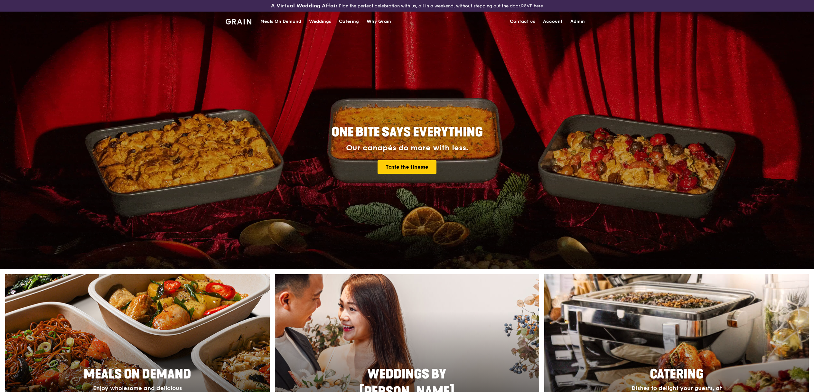  I want to click on img: Grain, so click(238, 22).